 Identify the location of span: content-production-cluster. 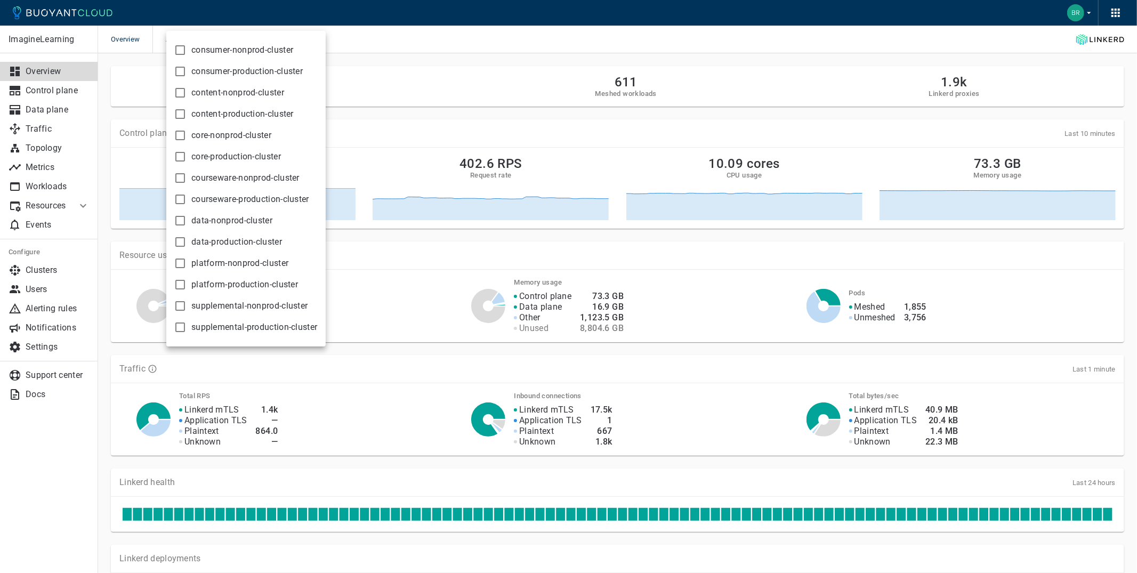
(243, 114).